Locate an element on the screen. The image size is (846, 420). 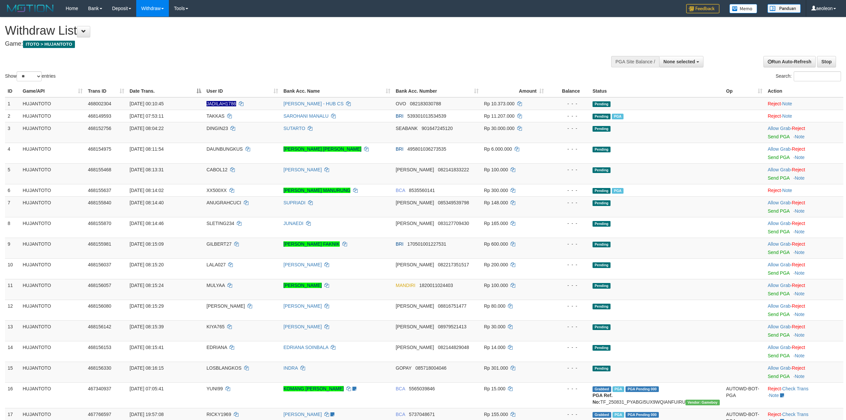
span: Rp 200.000 is located at coordinates (496, 264).